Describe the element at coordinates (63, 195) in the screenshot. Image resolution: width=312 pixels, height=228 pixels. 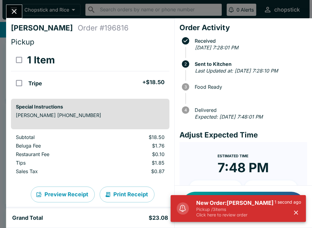
I see `button: Preview Receipt` at that location.